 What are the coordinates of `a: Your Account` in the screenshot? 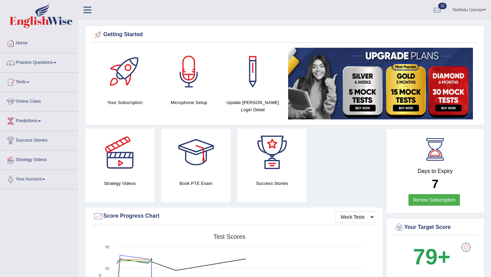 It's located at (39, 178).